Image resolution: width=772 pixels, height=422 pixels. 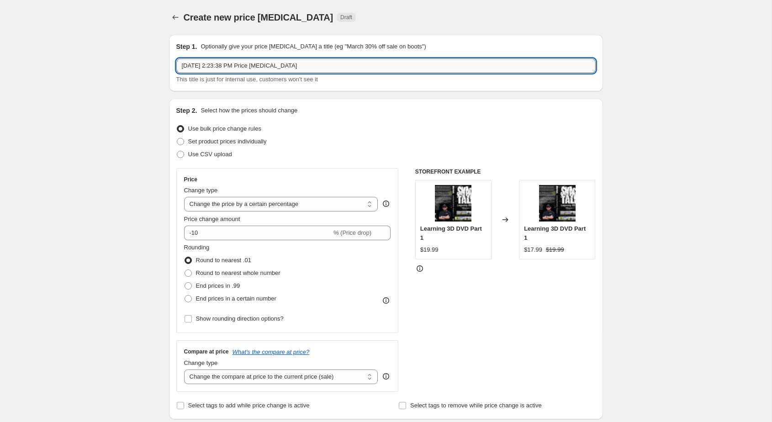 What do you see at coordinates (206, 352) in the screenshot?
I see `h3: Compare at price` at bounding box center [206, 352].